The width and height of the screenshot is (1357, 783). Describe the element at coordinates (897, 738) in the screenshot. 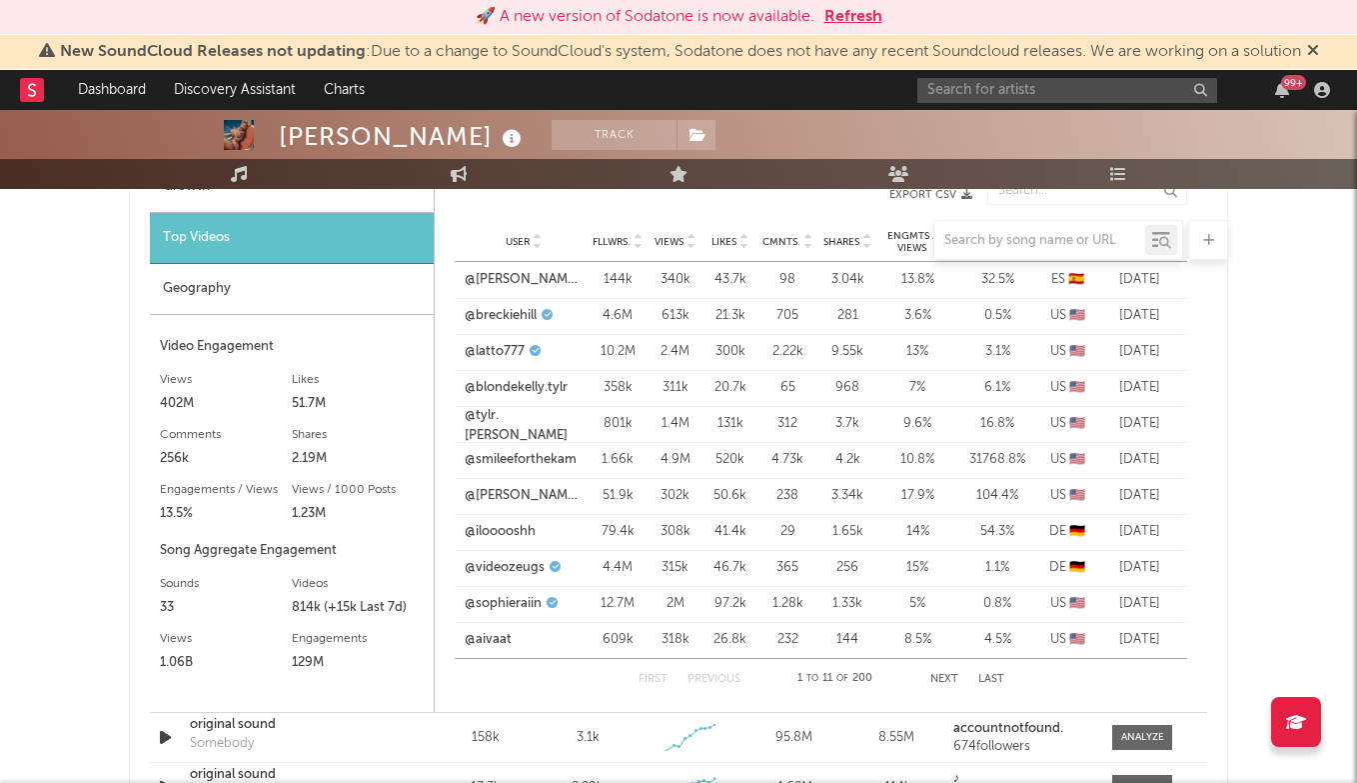

I see `div: 8.55M` at that location.